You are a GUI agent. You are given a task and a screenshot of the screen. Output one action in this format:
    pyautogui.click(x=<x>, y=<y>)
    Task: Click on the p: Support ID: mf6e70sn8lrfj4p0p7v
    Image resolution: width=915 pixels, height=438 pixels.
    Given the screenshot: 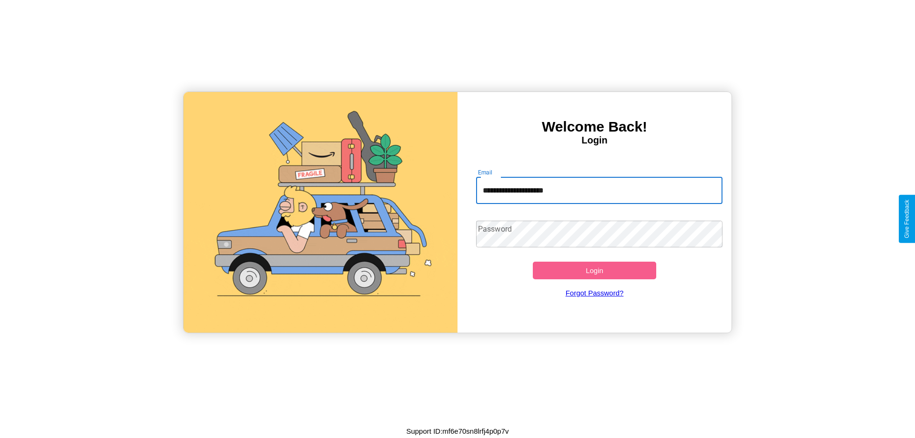 What is the action you would take?
    pyautogui.click(x=457, y=431)
    